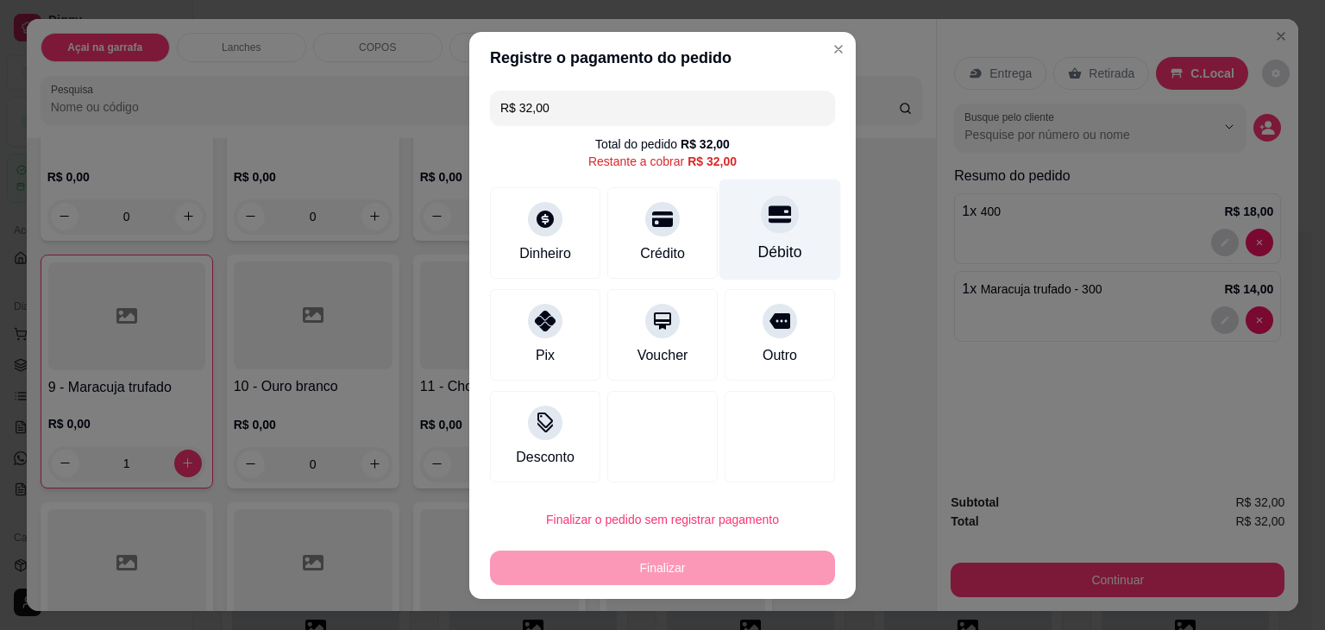  I want to click on input: Ex.: hambúrguer de cordeiro, so click(662, 108).